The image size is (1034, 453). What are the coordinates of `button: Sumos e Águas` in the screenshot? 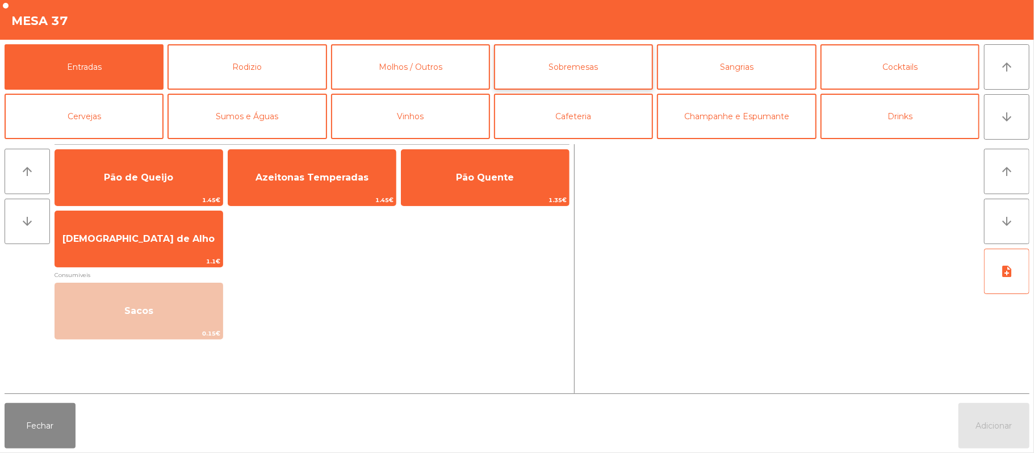 It's located at (247, 116).